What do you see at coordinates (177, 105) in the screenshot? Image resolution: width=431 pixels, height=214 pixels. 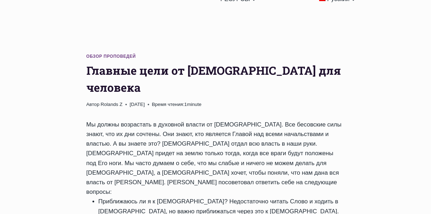 I see `span: 1` at bounding box center [177, 105].